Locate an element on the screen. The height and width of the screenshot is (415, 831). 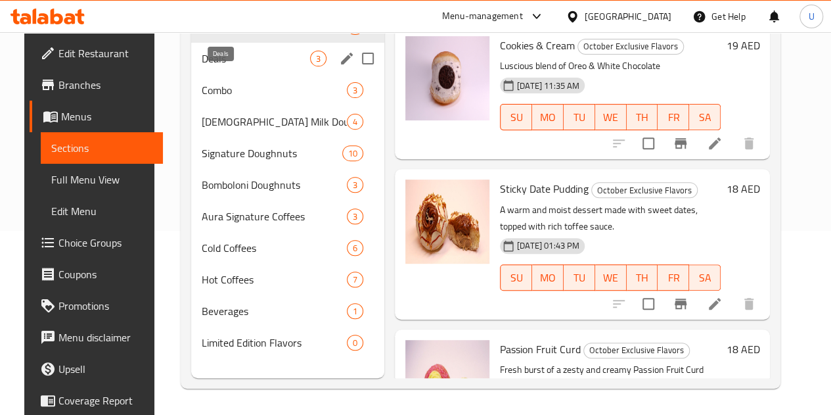
span: Menus is located at coordinates (106, 116).